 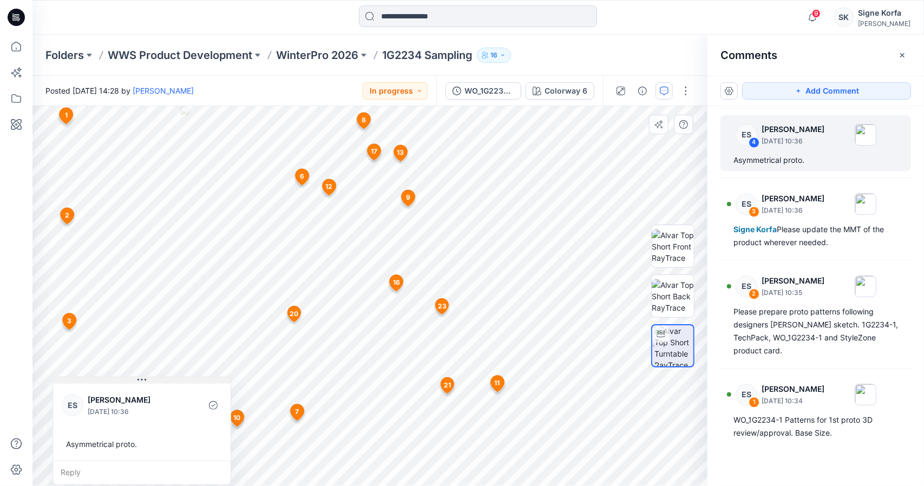 I want to click on a: WinterPro 2026, so click(x=317, y=55).